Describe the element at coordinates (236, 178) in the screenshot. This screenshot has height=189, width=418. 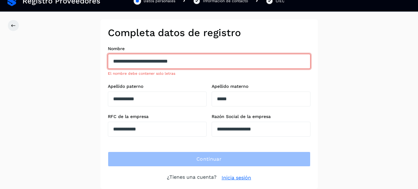
I see `a: Inicia sesión` at that location.